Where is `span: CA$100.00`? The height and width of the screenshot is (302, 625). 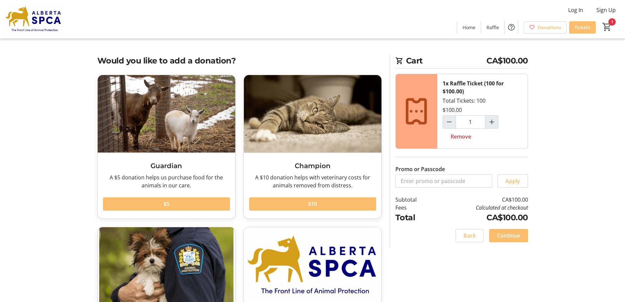 span: CA$100.00 is located at coordinates (507, 61).